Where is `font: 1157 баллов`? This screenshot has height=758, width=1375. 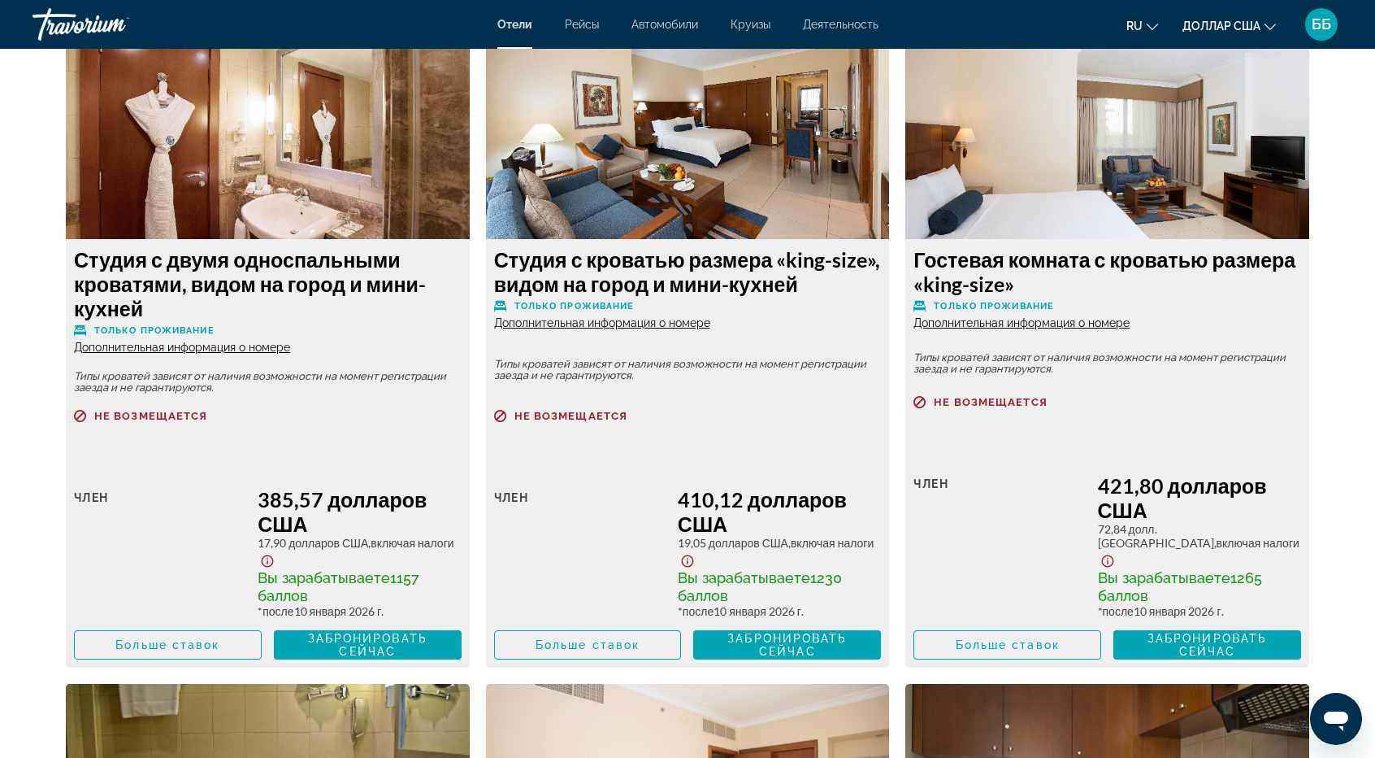
font: 1157 баллов is located at coordinates (338, 586).